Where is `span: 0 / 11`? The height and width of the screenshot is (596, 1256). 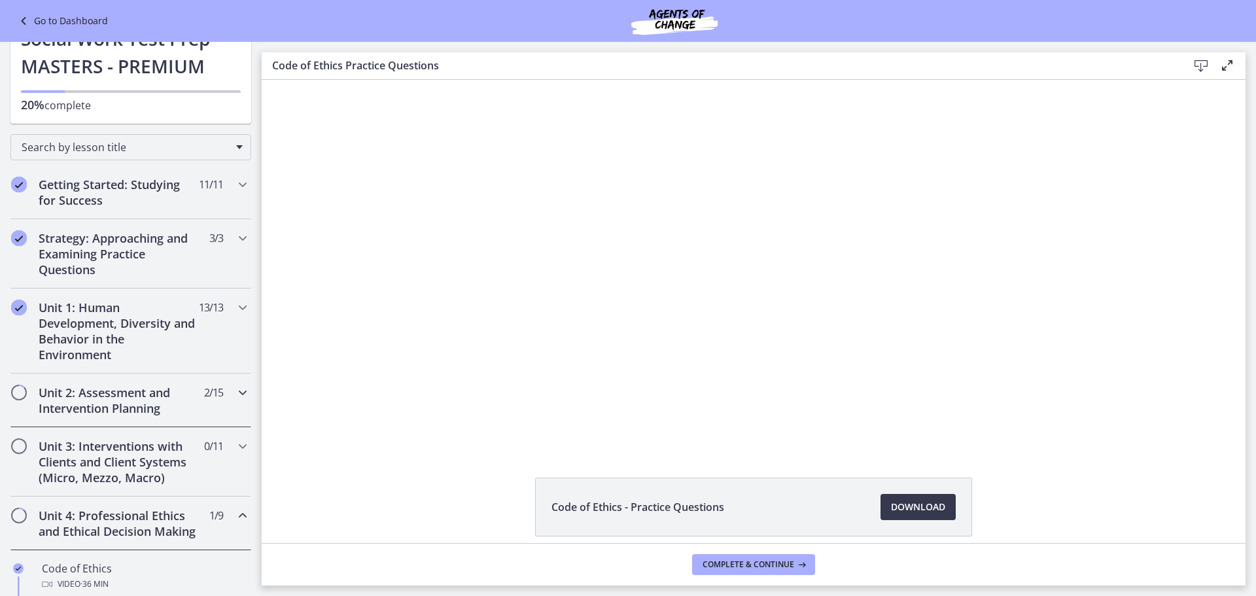 span: 0 / 11 is located at coordinates (213, 446).